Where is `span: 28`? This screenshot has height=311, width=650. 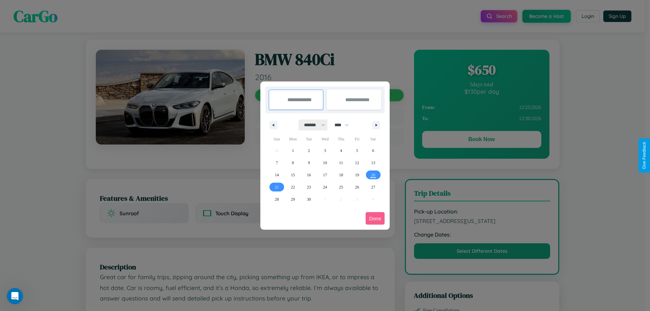
span: 28 is located at coordinates (277, 199).